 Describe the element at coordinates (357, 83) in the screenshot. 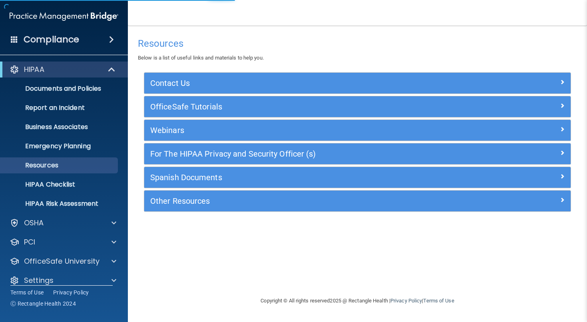

I see `a: Contact Us` at that location.